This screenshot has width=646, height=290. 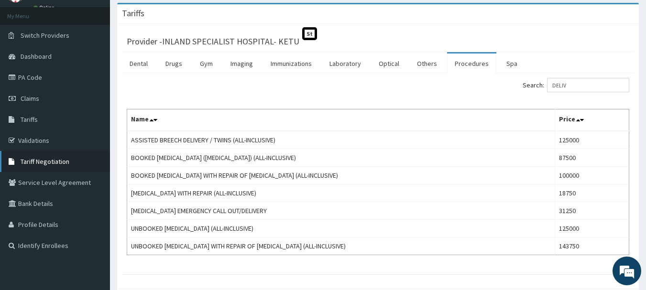 What do you see at coordinates (588, 85) in the screenshot?
I see `input: Search:` at bounding box center [588, 85].